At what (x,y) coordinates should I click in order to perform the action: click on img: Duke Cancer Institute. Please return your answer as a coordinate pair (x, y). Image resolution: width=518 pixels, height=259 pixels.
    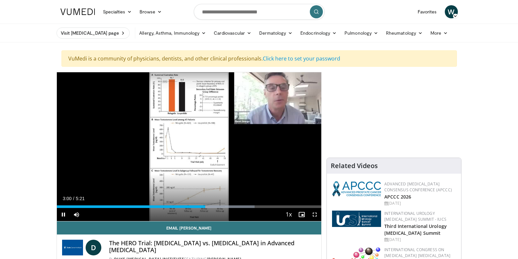
    Looking at the image, I should click on (73, 247).